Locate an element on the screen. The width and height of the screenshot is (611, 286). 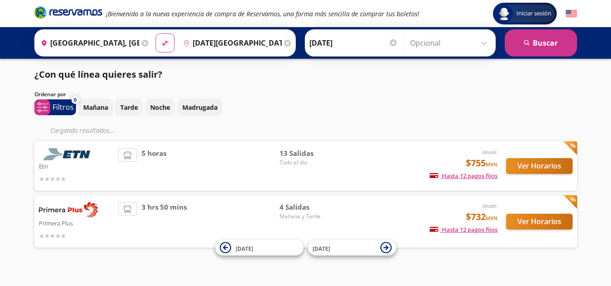
span: Mañana y Tarde is located at coordinates (311, 217).